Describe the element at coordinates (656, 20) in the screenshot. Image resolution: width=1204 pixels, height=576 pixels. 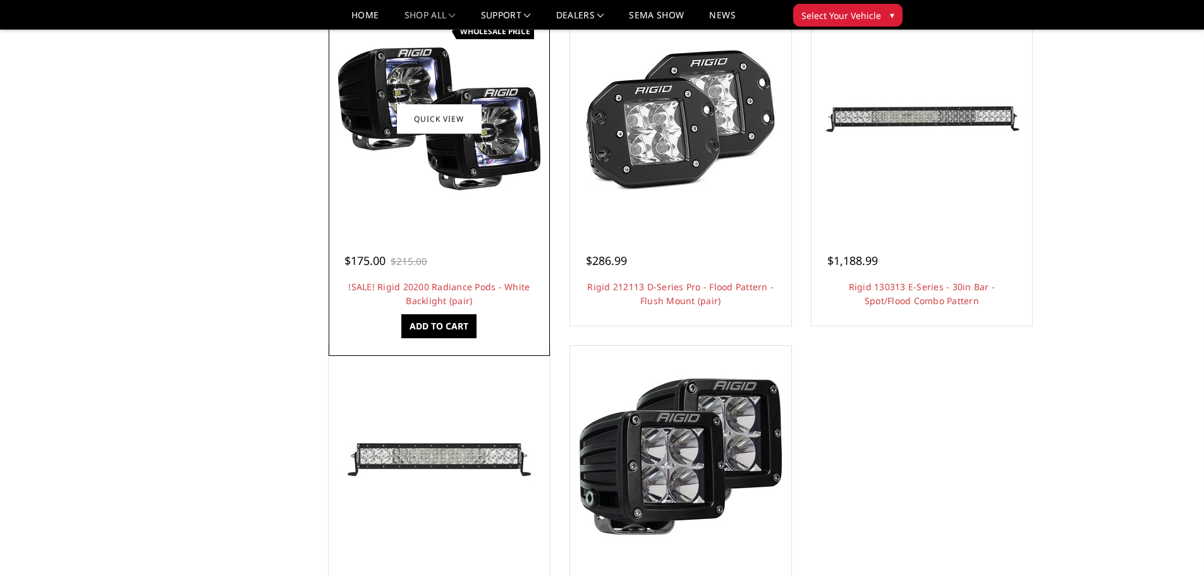
I see `a: SEMA Show` at that location.